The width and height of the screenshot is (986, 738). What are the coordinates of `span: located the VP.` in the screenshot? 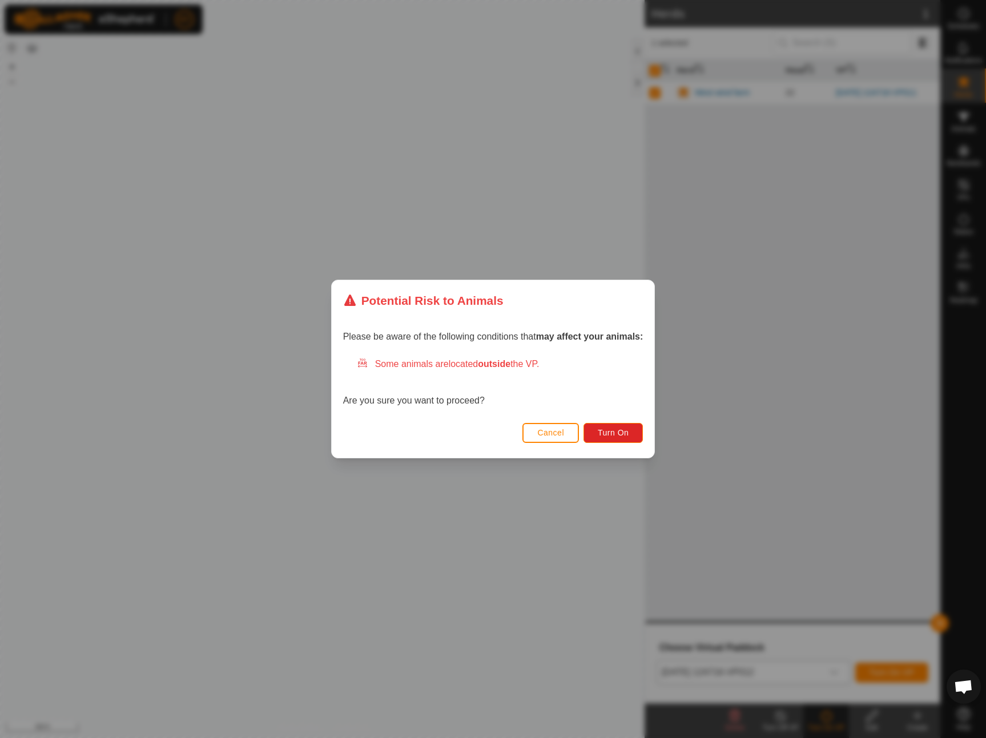 It's located at (494, 364).